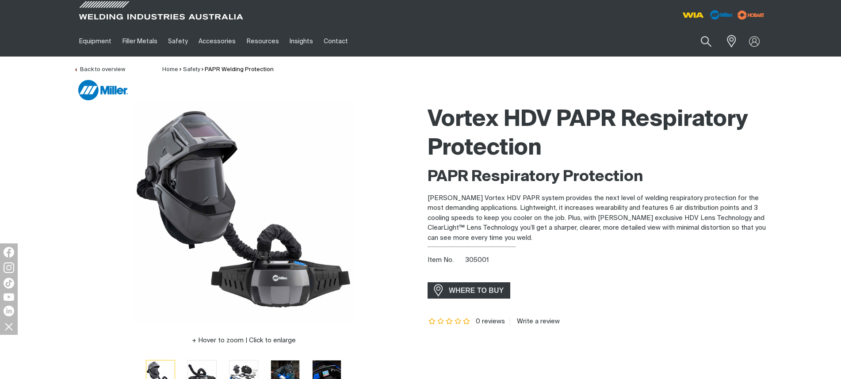  What do you see at coordinates (751, 15) in the screenshot?
I see `img: miller` at bounding box center [751, 15].